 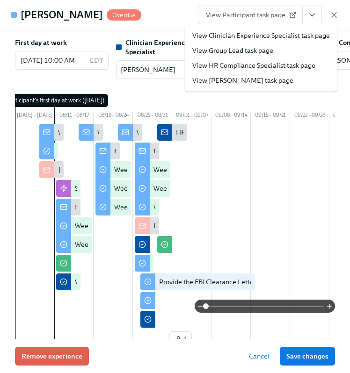 What do you see at coordinates (259, 356) in the screenshot?
I see `span: Cancel` at bounding box center [259, 356].